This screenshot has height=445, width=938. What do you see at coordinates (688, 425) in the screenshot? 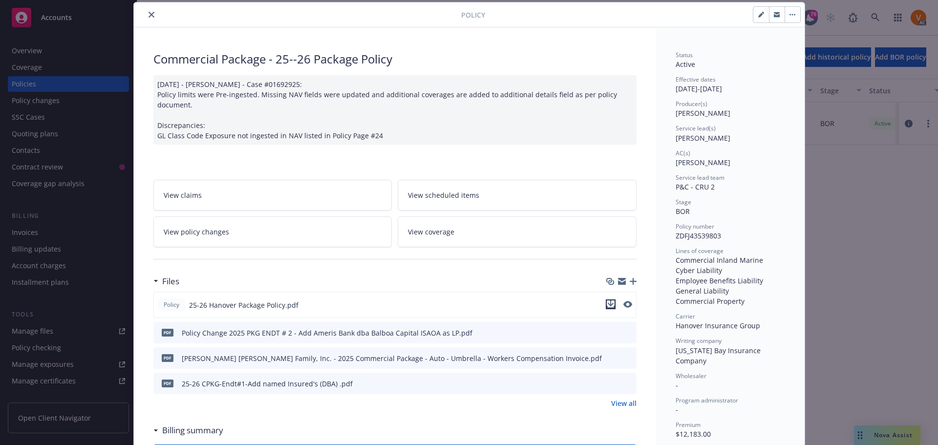
I see `span: Premium` at bounding box center [688, 425].